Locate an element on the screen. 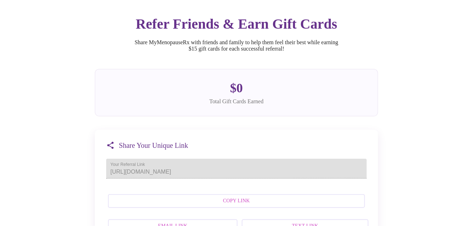 This screenshot has width=473, height=226. div: $ 0 is located at coordinates (236, 88).